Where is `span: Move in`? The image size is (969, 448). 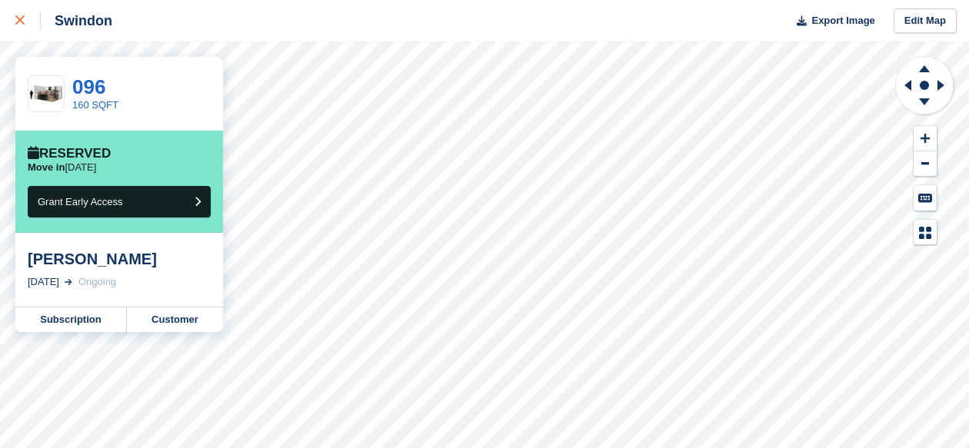
span: Move in is located at coordinates (46, 167).